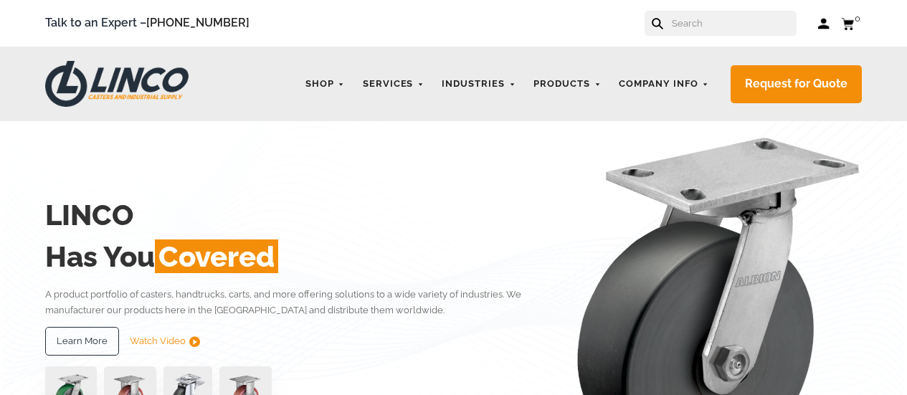 The height and width of the screenshot is (395, 907). I want to click on img: LINCO CASTERS & INDUSTRIAL SUPPLY, so click(117, 84).